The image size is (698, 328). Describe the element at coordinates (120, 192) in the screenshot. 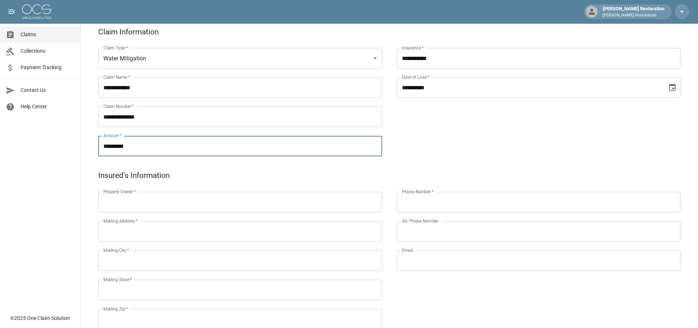

I see `label: Property Owner` at that location.